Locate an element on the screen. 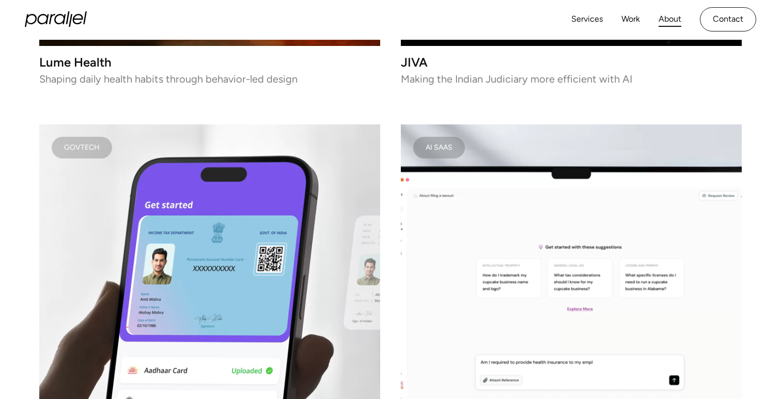  h3: Lume Health is located at coordinates (210, 63).